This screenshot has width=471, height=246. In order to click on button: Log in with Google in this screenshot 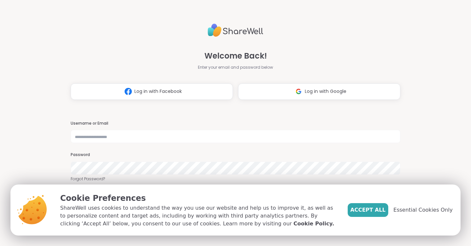, I will do `click(319, 92)`.